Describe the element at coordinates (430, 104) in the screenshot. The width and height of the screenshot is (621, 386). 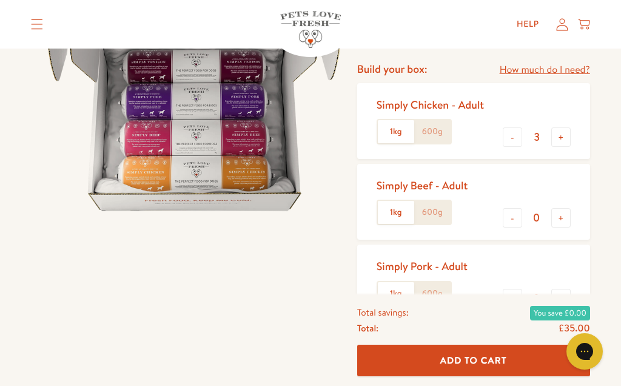
I see `div: Simply Chicken - Adult` at that location.